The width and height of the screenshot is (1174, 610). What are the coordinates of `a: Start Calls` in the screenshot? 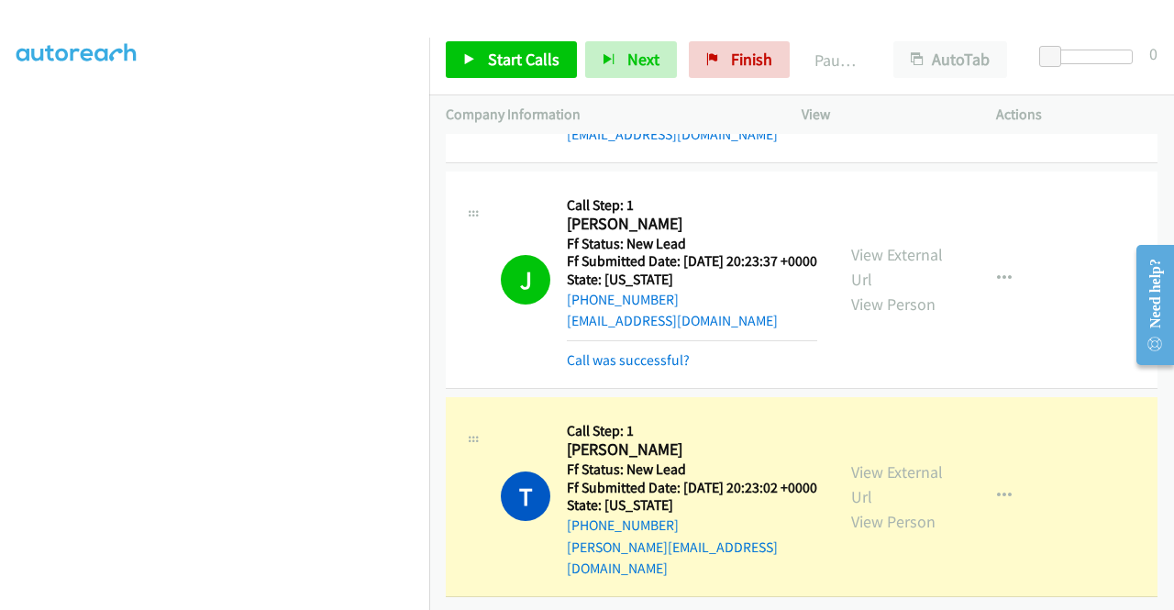 It's located at (511, 60).